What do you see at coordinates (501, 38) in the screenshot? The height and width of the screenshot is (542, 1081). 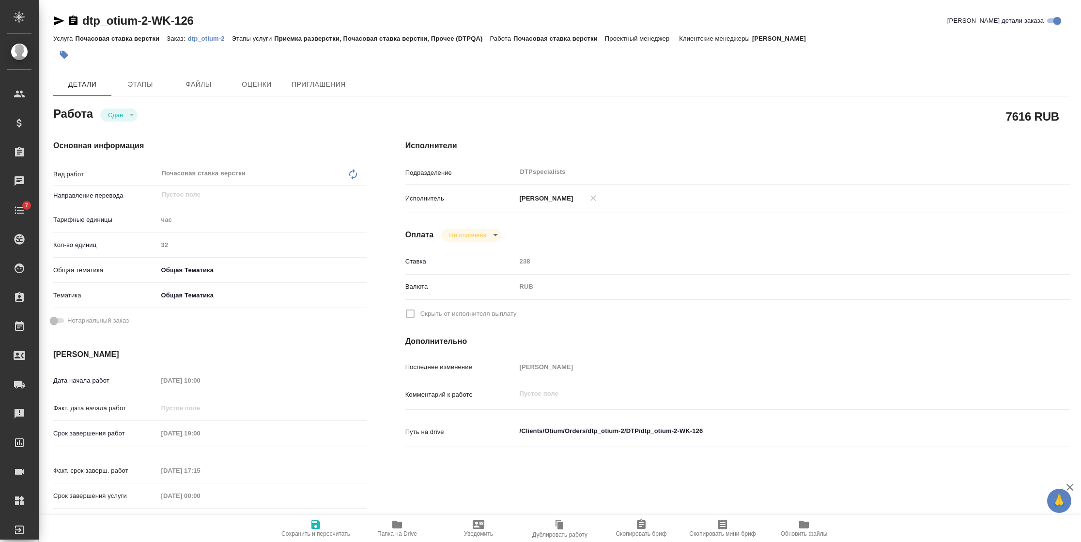 I see `p: Работа` at bounding box center [501, 38].